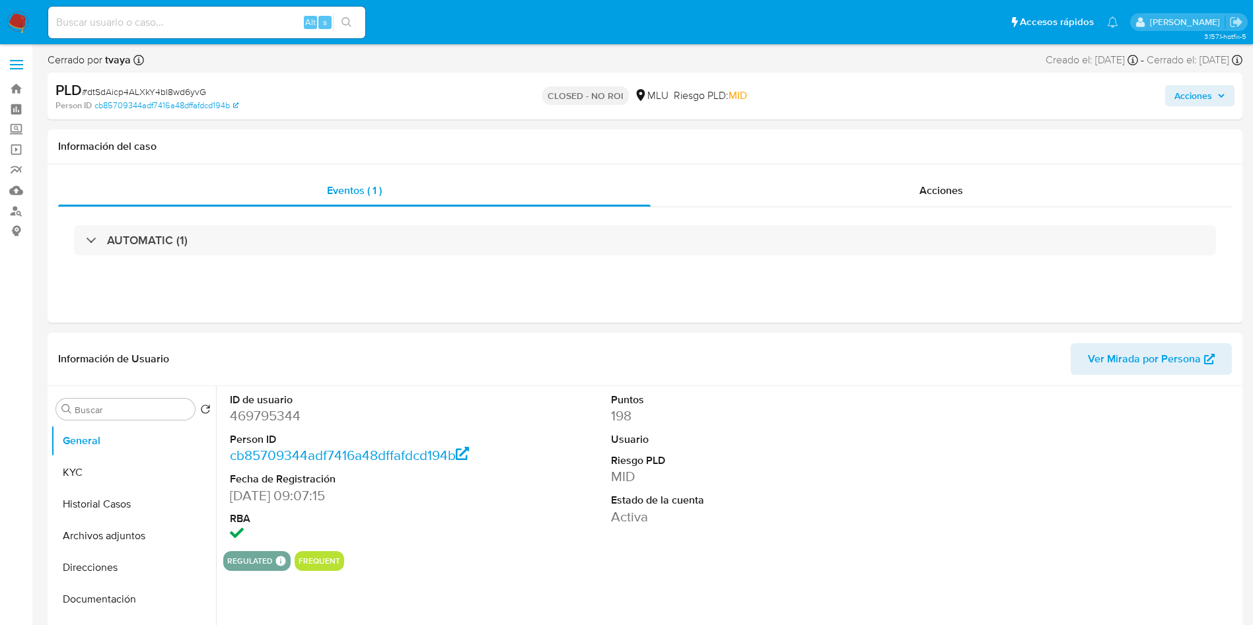  Describe the element at coordinates (73, 106) in the screenshot. I see `b: Person ID` at that location.